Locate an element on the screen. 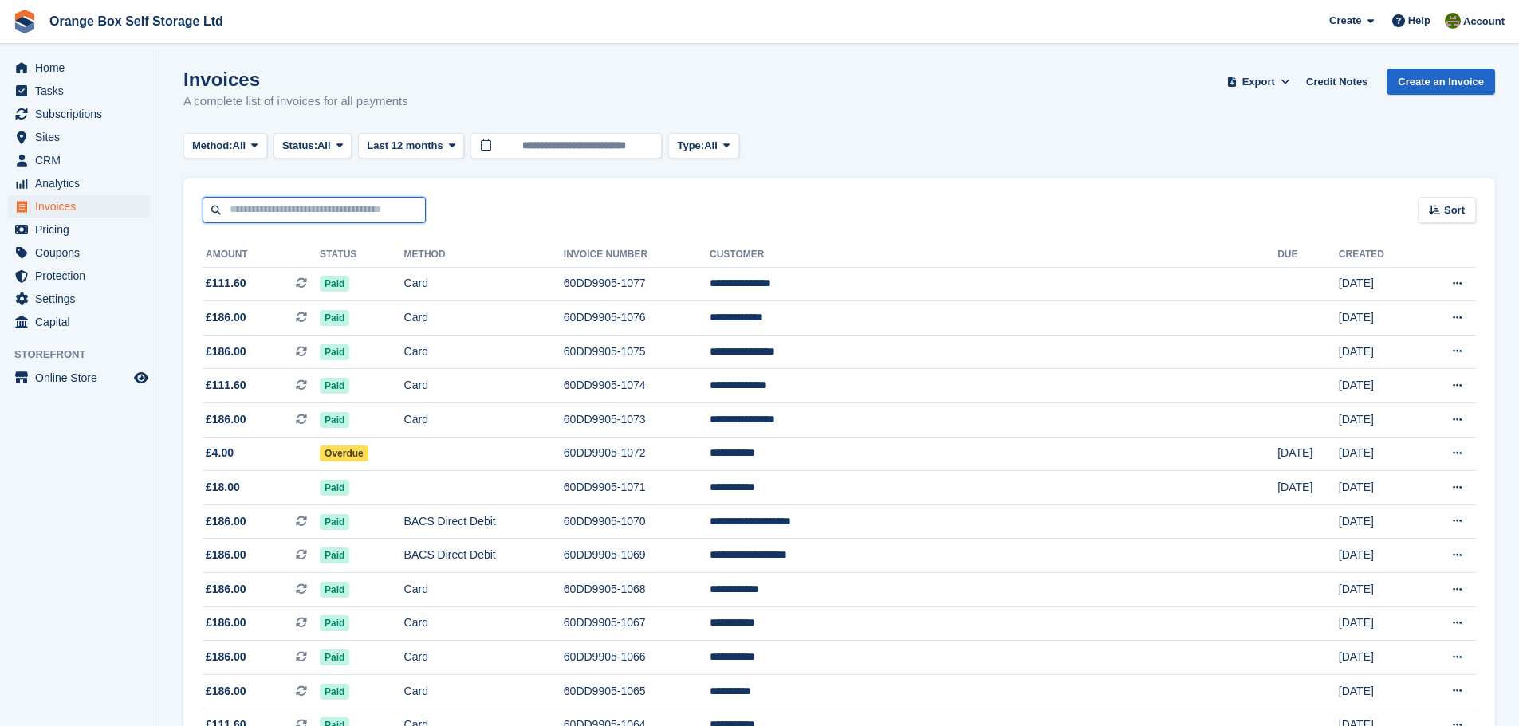 This screenshot has height=726, width=1519. button: Last 12 months is located at coordinates (411, 146).